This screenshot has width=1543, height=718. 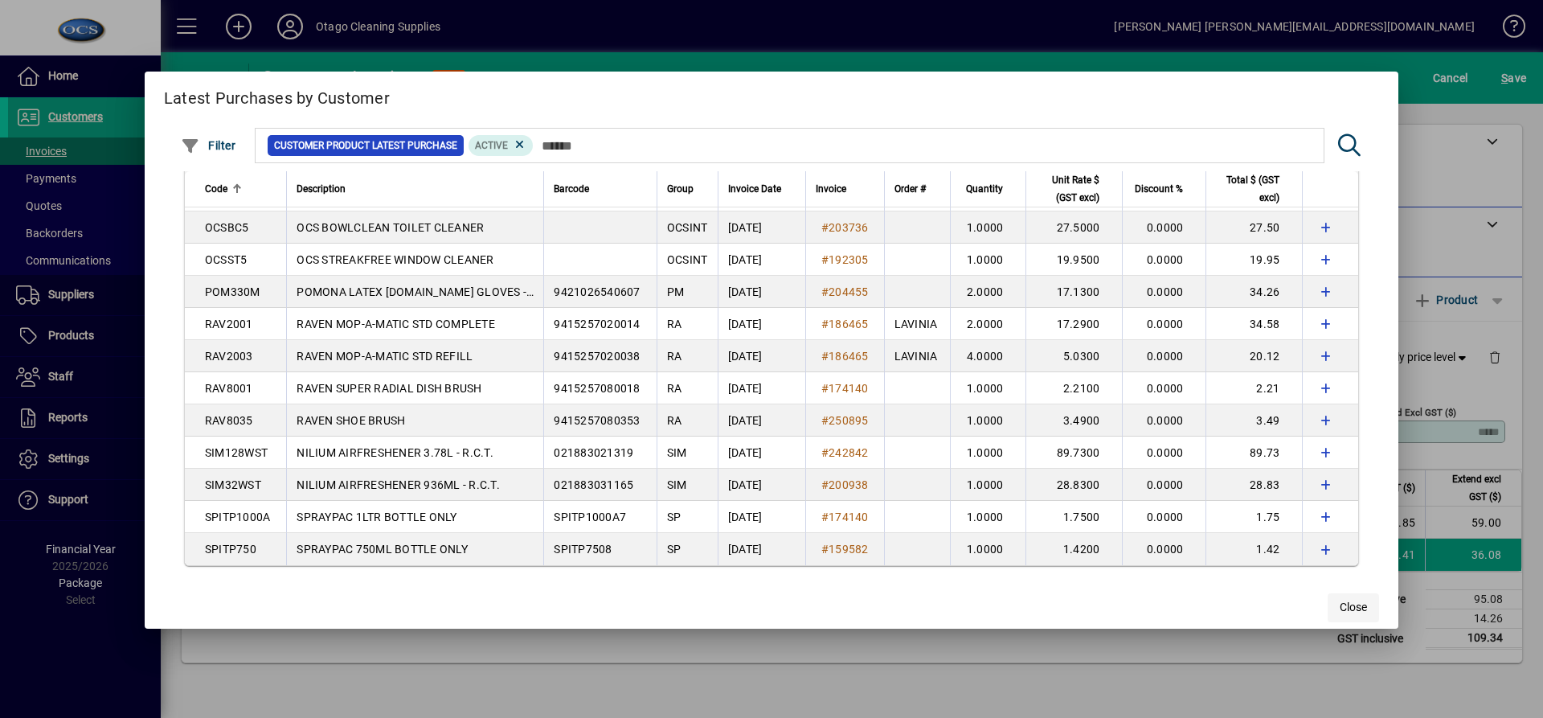 What do you see at coordinates (844, 549) in the screenshot?
I see `a: #159582` at bounding box center [844, 549].